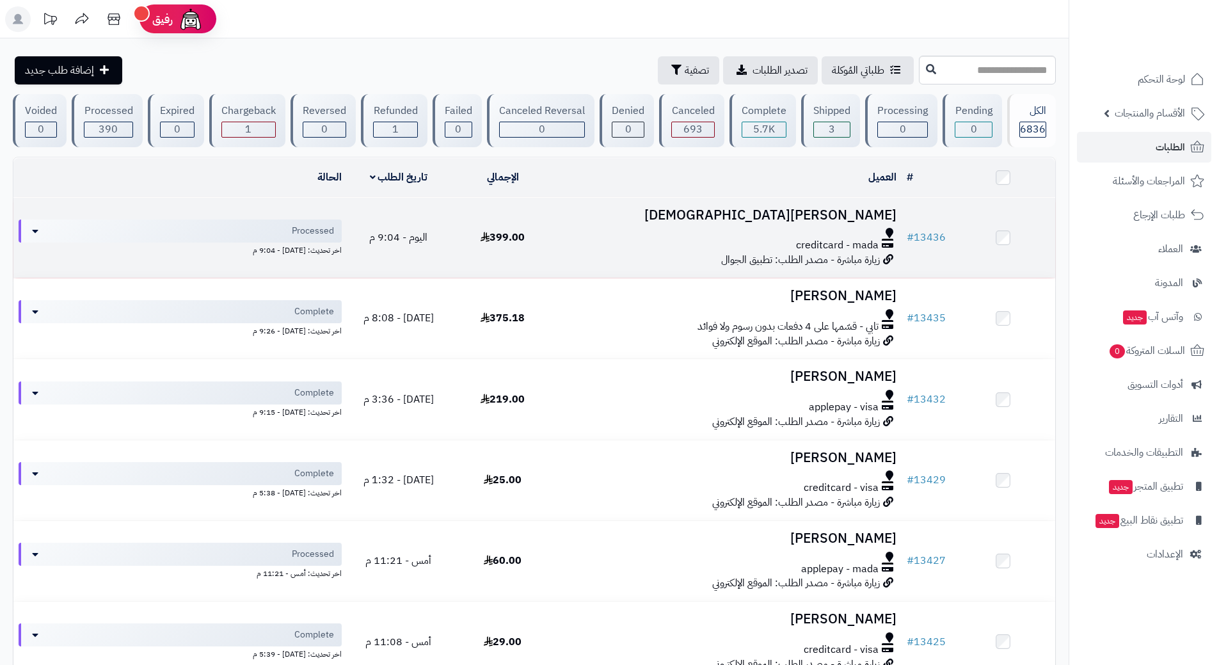  What do you see at coordinates (1169, 33) in the screenshot?
I see `img: logo-2.png` at bounding box center [1169, 33].